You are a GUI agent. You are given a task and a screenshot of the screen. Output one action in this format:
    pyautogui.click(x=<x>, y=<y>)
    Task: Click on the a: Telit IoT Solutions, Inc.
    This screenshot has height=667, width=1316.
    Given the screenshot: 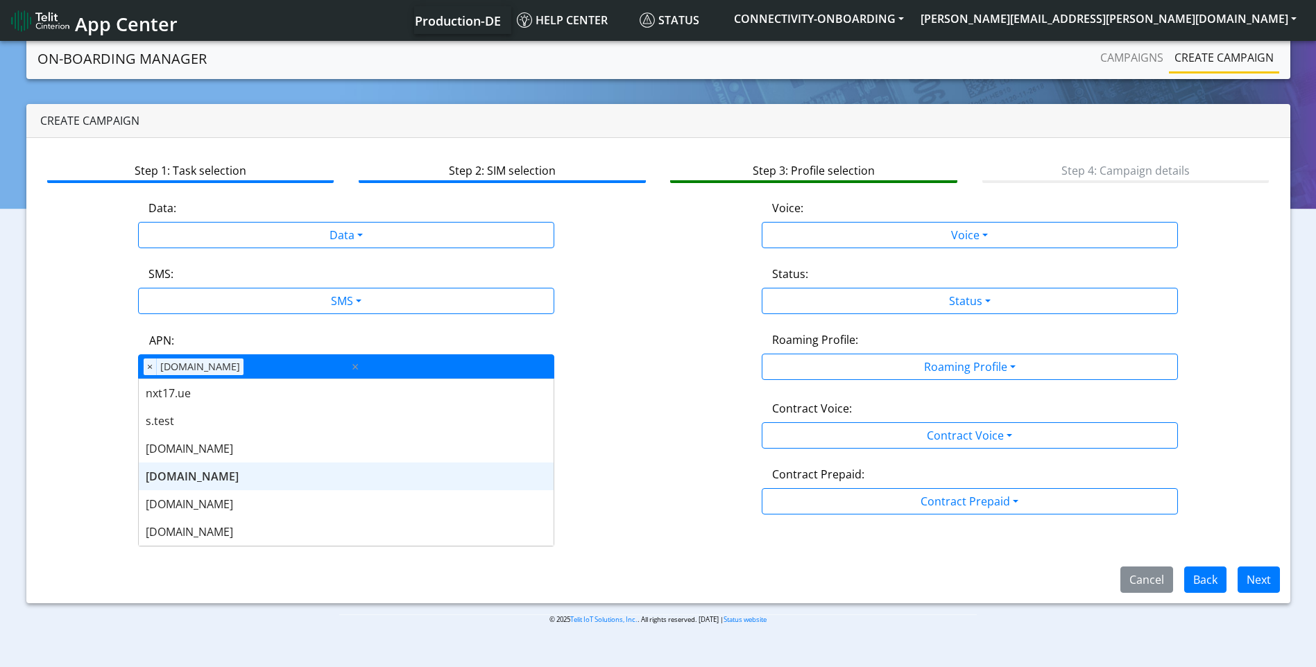 What is the action you would take?
    pyautogui.click(x=604, y=620)
    